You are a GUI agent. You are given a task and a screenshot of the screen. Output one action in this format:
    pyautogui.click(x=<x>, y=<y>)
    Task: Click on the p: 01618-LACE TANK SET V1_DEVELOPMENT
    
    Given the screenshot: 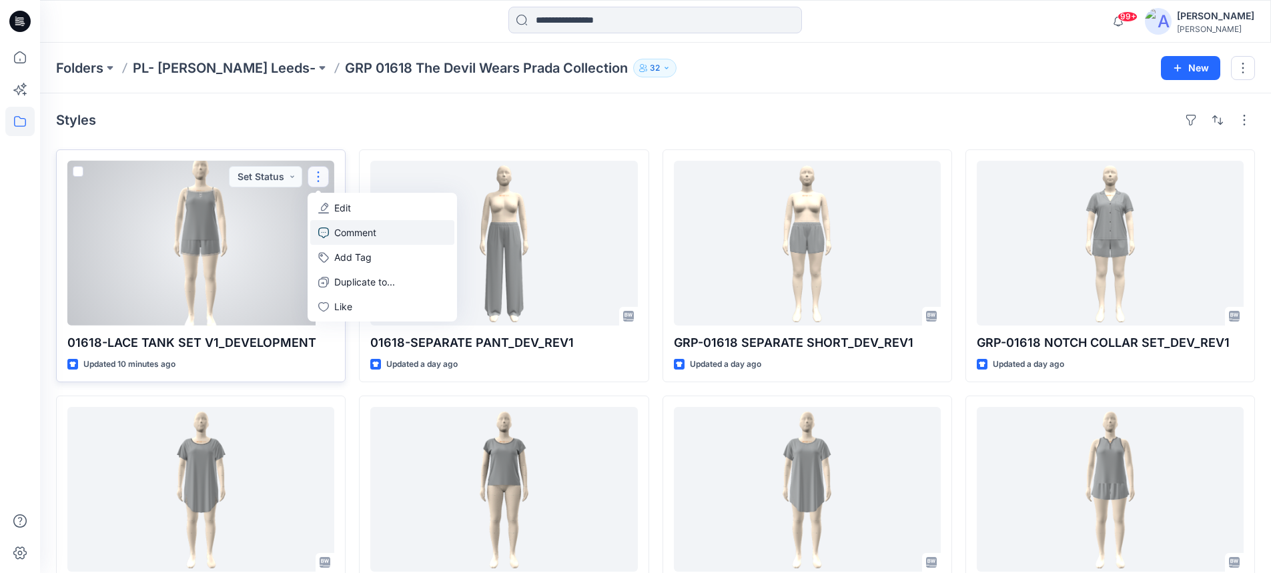 What is the action you would take?
    pyautogui.click(x=201, y=343)
    